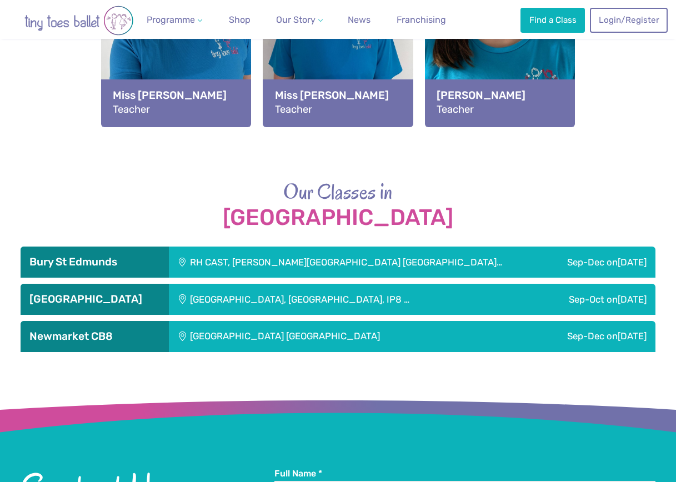 The width and height of the screenshot is (676, 482). I want to click on span: Franchising, so click(421, 19).